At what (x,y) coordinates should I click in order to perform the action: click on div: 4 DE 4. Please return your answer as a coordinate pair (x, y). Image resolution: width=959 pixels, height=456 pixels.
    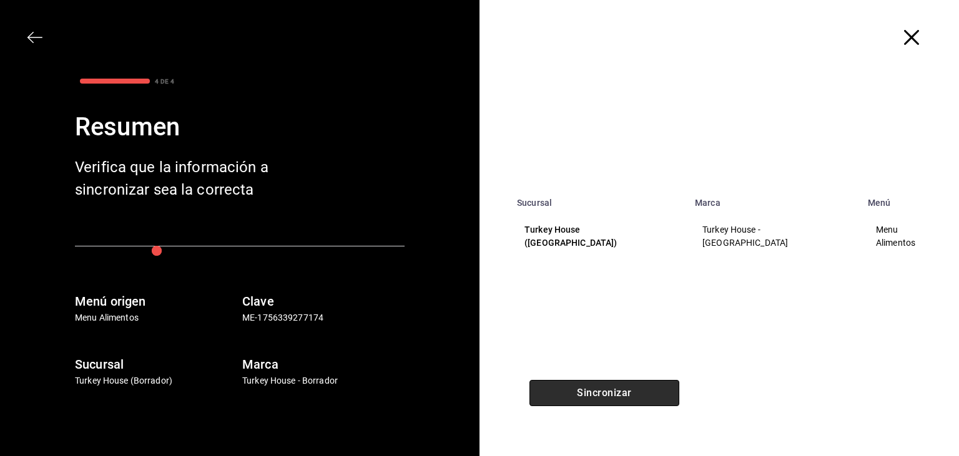
    Looking at the image, I should click on (164, 81).